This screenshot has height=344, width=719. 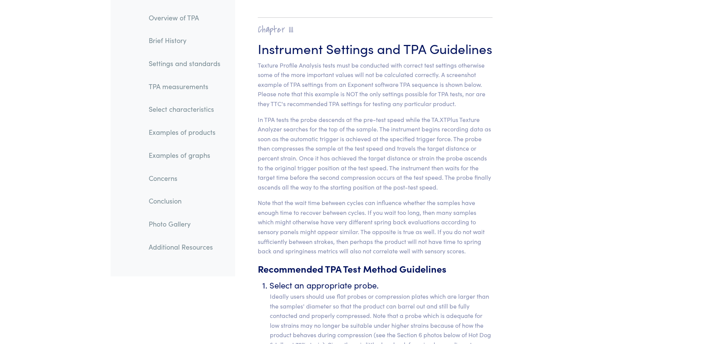 What do you see at coordinates (185, 86) in the screenshot?
I see `a: TPA measurements` at bounding box center [185, 86].